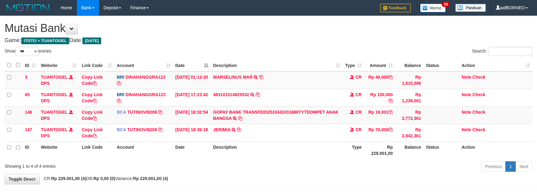 The image size is (537, 196). What do you see at coordinates (112, 165) in the screenshot?
I see `div: Showing 1 to 4 of 4 entries` at bounding box center [112, 165].